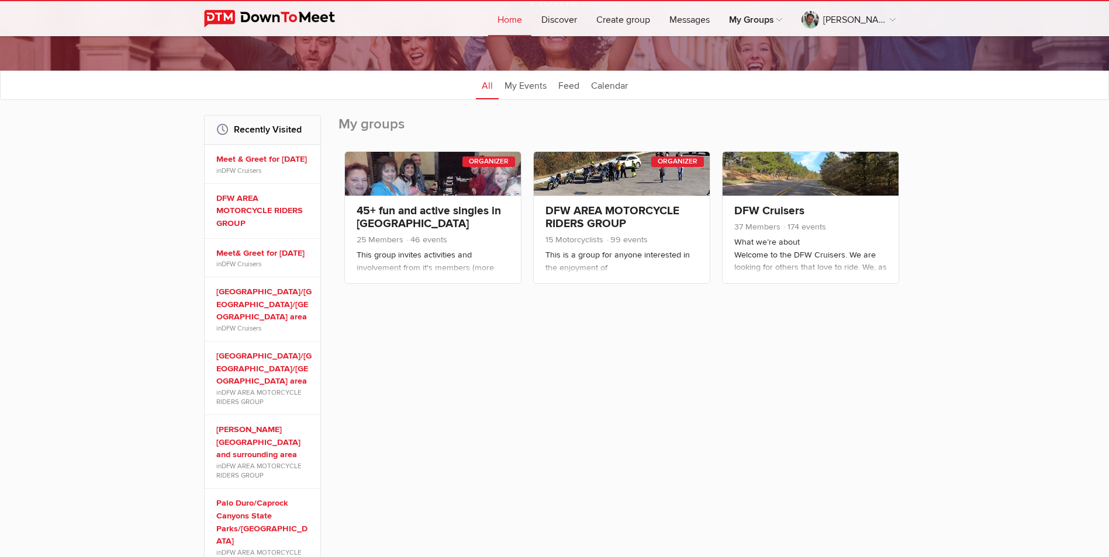 The width and height of the screenshot is (1109, 557). I want to click on a: Messages, so click(689, 19).